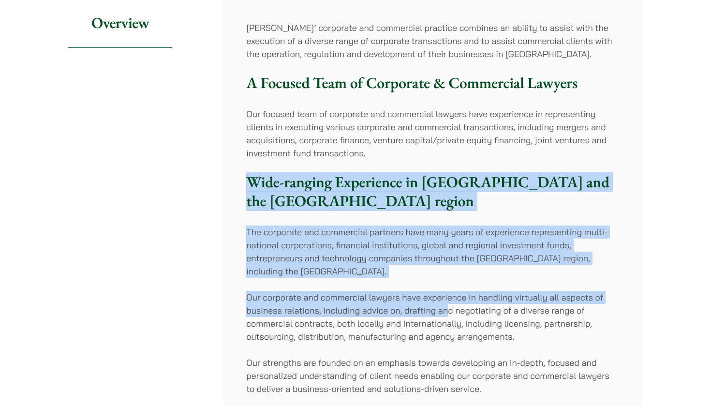 This screenshot has width=711, height=406. Describe the element at coordinates (433, 83) in the screenshot. I see `h3: A Focused Team of Corporate & Commercial Lawyers` at that location.